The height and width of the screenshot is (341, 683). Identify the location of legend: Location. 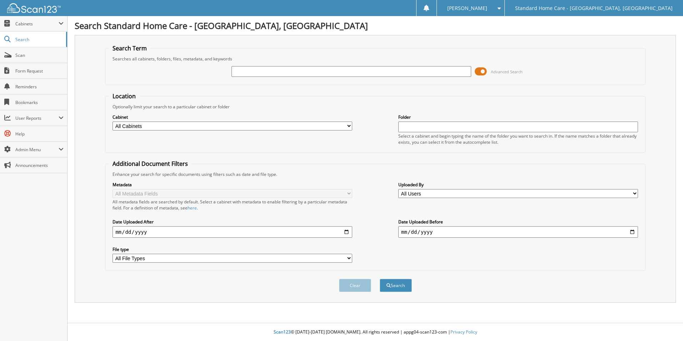
(124, 96).